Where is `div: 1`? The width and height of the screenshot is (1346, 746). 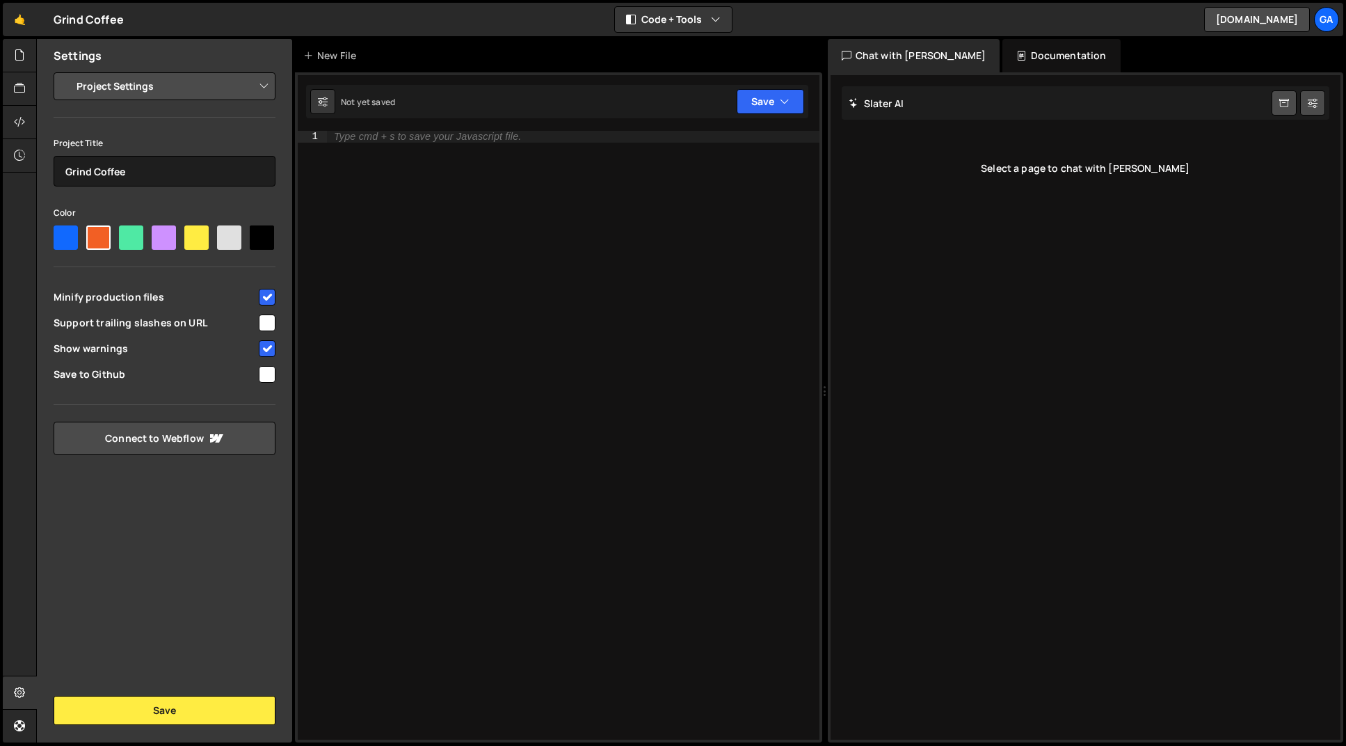
div: 1 is located at coordinates (312, 136).